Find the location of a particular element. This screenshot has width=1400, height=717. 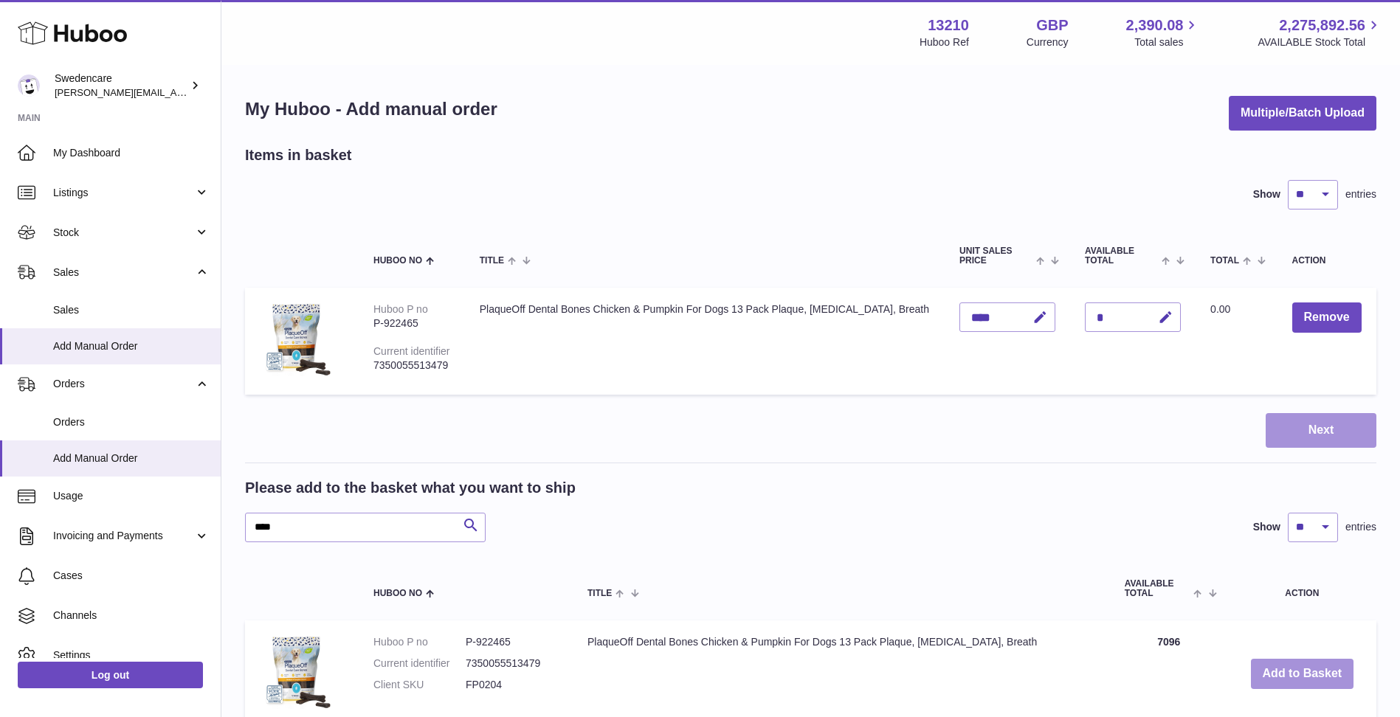

strong: GBP is located at coordinates (1051, 25).